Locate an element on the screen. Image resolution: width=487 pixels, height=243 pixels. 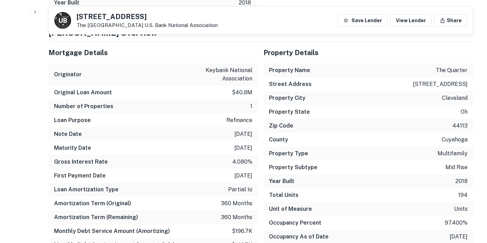
p: oh is located at coordinates (464, 112).